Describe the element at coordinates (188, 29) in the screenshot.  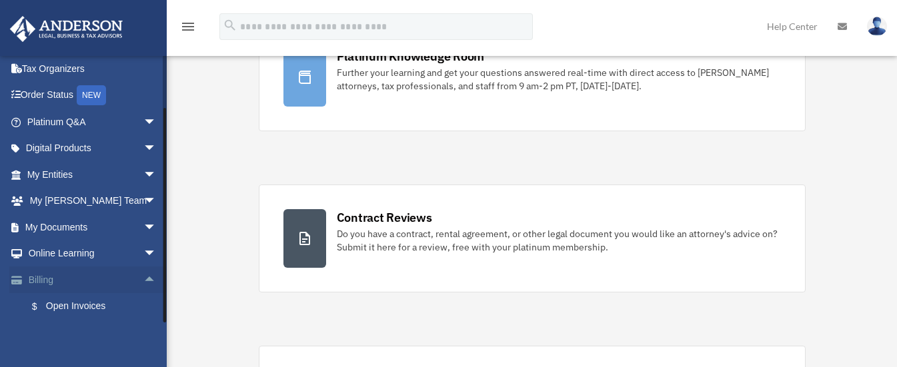
I see `a: menu` at that location.